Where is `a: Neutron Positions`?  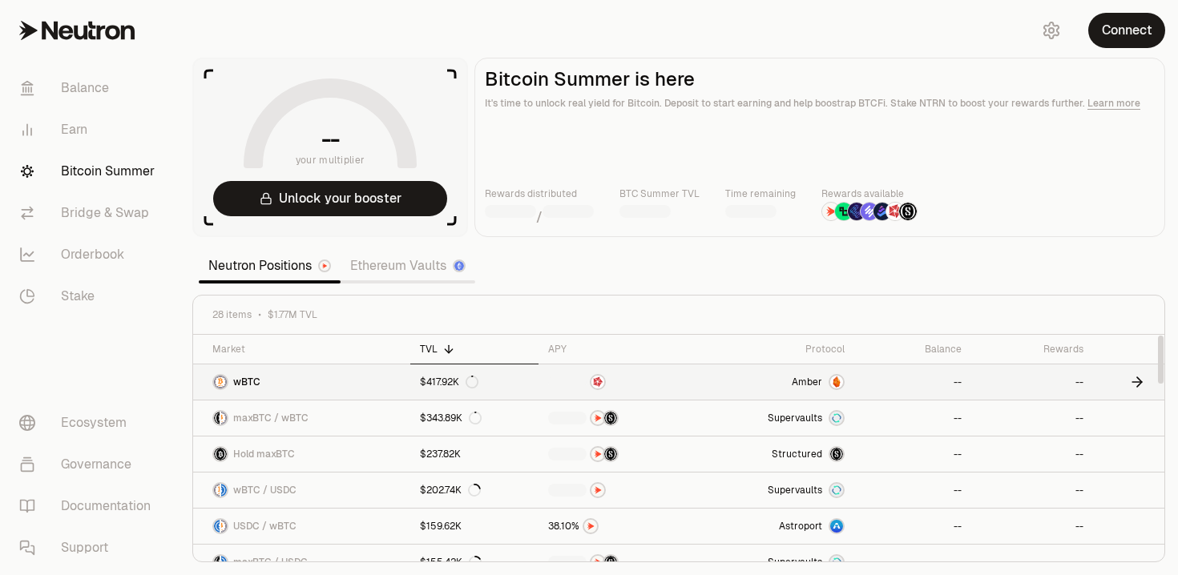 a: Neutron Positions is located at coordinates (269, 266).